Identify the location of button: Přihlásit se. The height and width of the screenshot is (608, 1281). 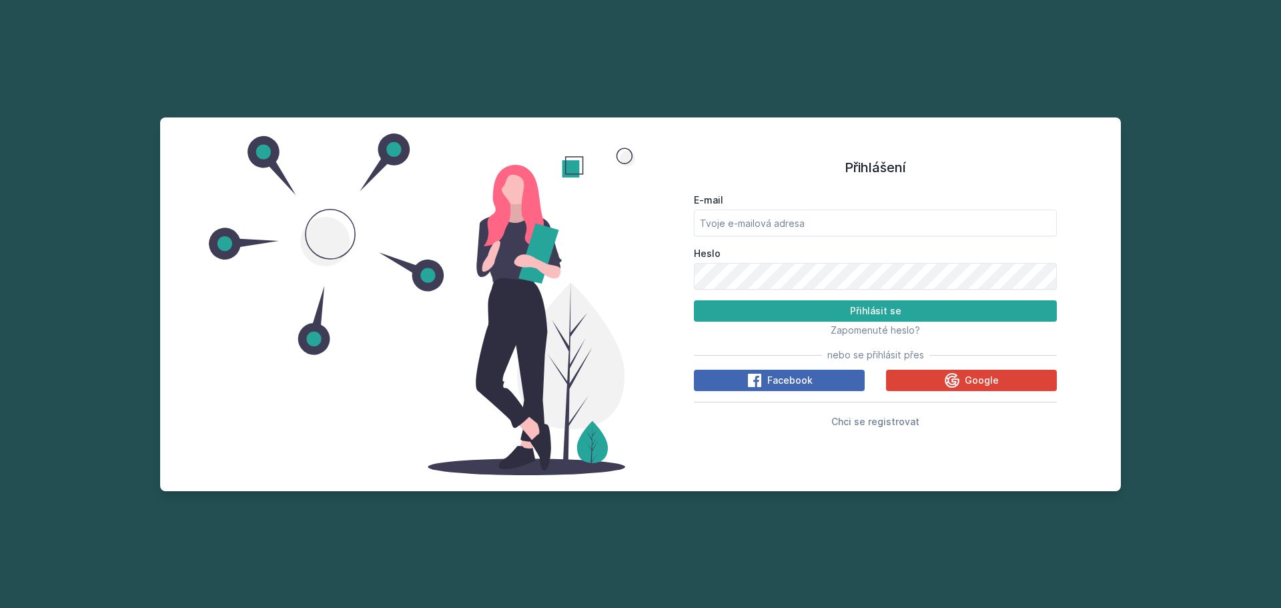
(875, 311).